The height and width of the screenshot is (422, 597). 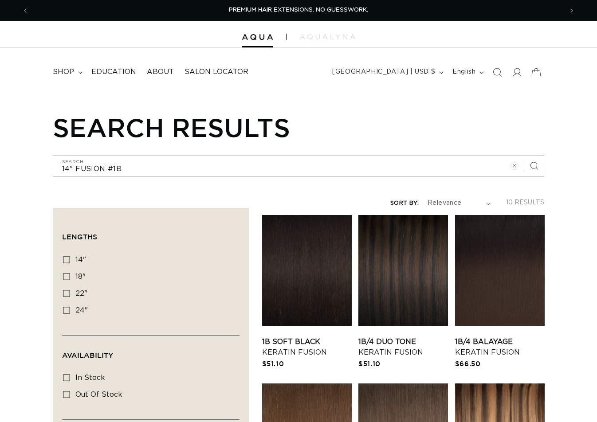 What do you see at coordinates (464, 72) in the screenshot?
I see `span: English` at bounding box center [464, 72].